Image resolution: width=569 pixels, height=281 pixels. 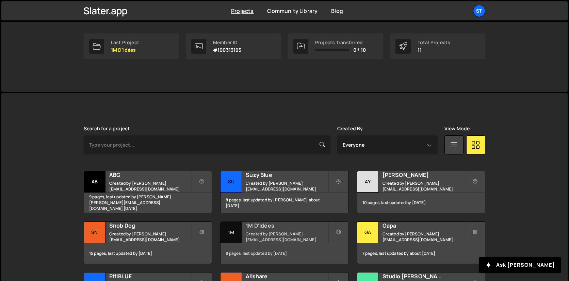 What do you see at coordinates (287, 175) in the screenshot?
I see `h2: Suzy Blue` at bounding box center [287, 175].